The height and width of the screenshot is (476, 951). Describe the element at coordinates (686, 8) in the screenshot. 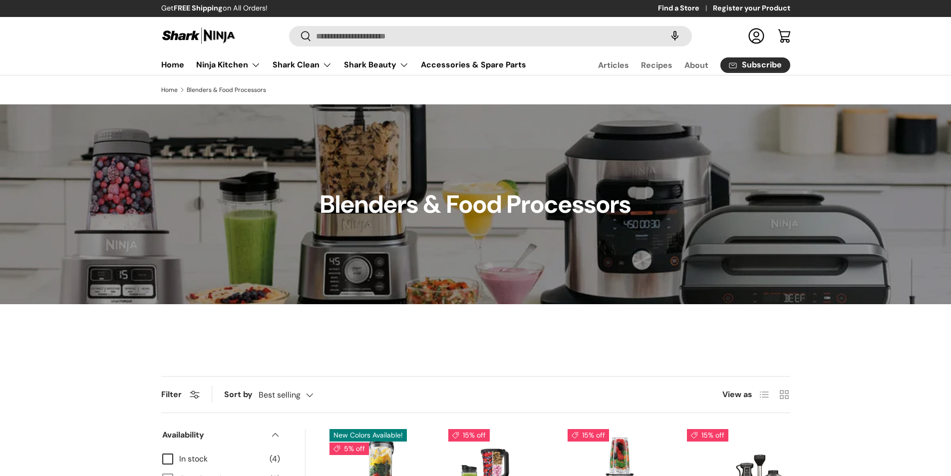

I see `a: Find a Store` at that location.